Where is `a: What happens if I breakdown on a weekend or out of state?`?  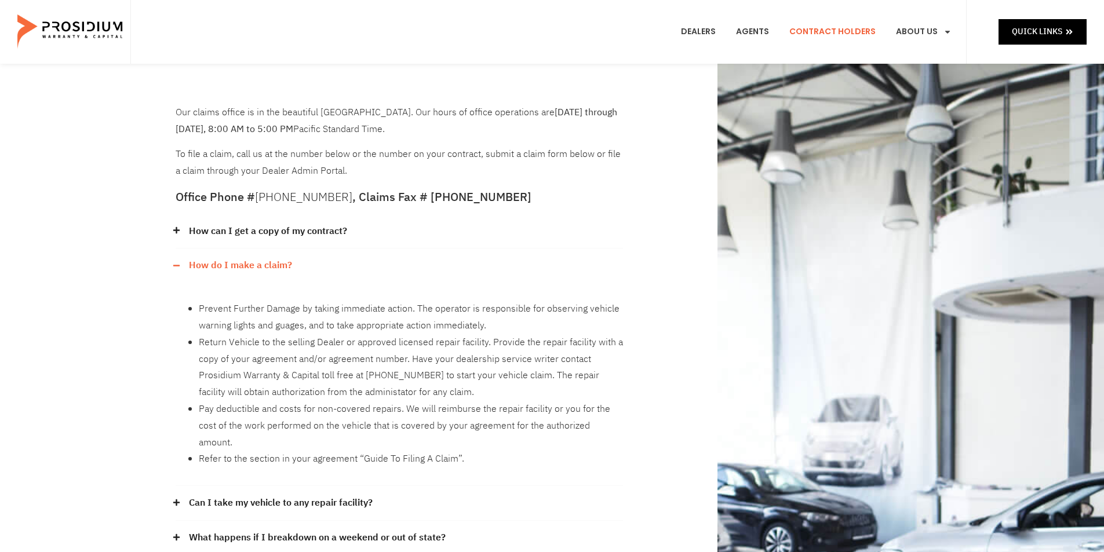 a: What happens if I breakdown on a weekend or out of state? is located at coordinates (317, 538).